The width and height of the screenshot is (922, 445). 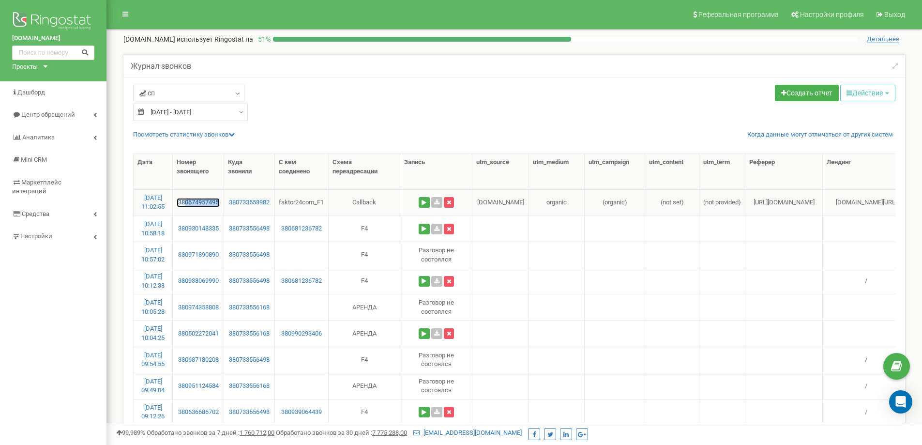 What do you see at coordinates (131, 432) in the screenshot?
I see `span: 99,989%` at bounding box center [131, 432].